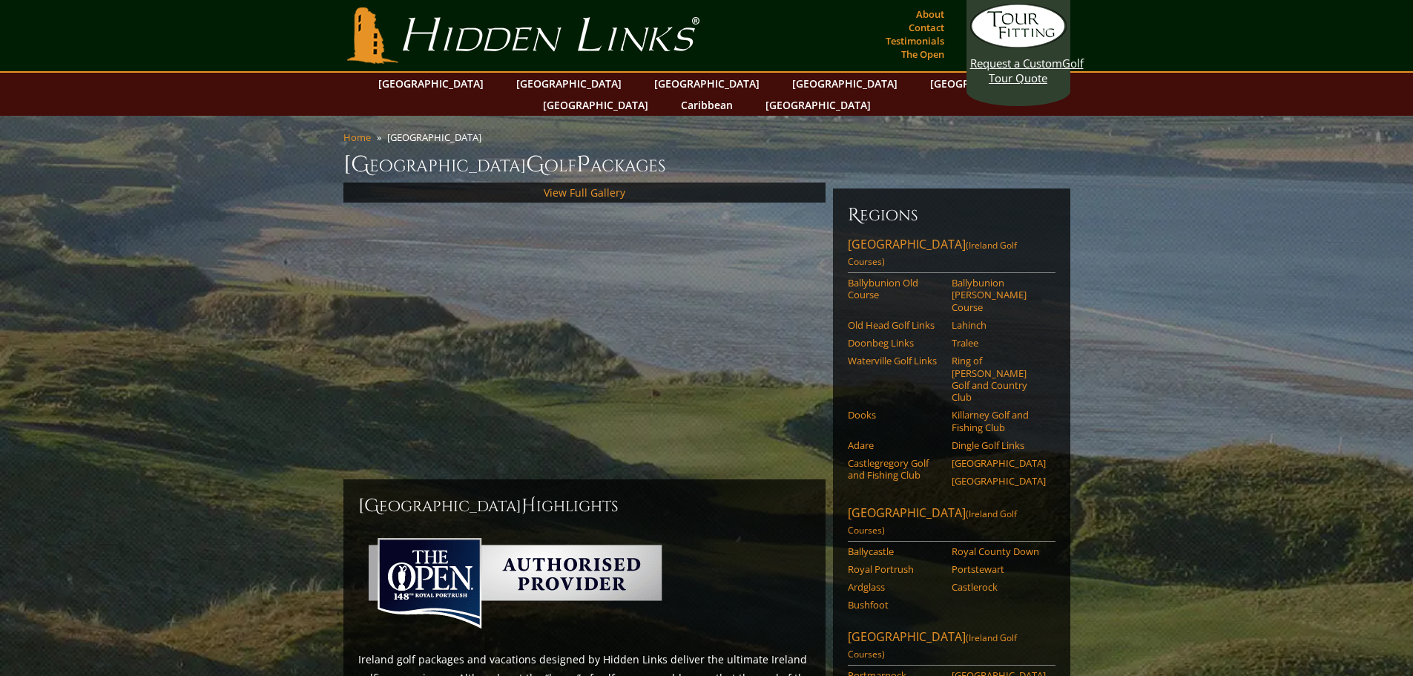 This screenshot has height=676, width=1413. Describe the element at coordinates (1016, 63) in the screenshot. I see `span: Request a Custom` at that location.